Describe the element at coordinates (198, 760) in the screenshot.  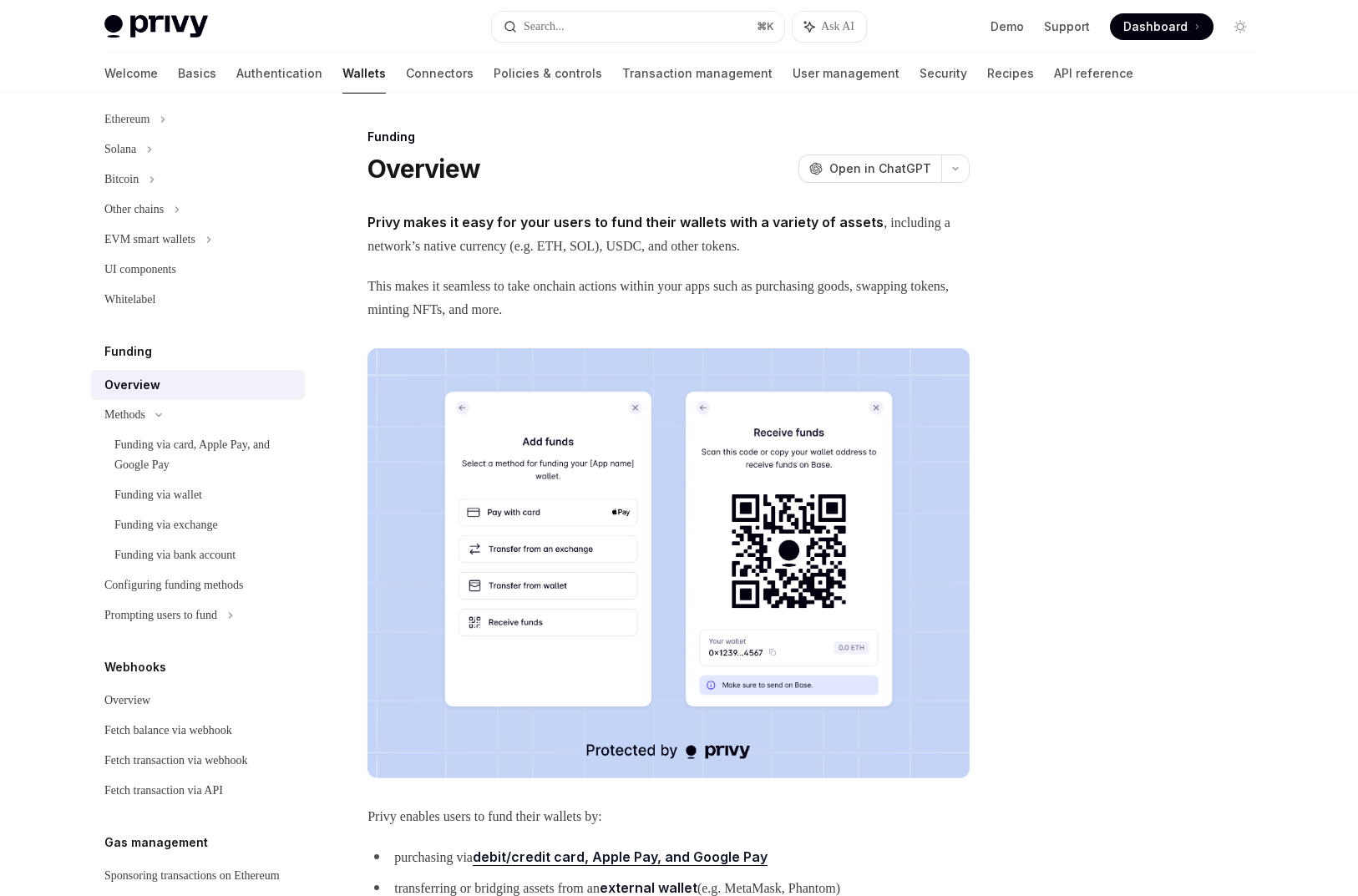
I see `a: Fetch transaction via webhook` at that location.